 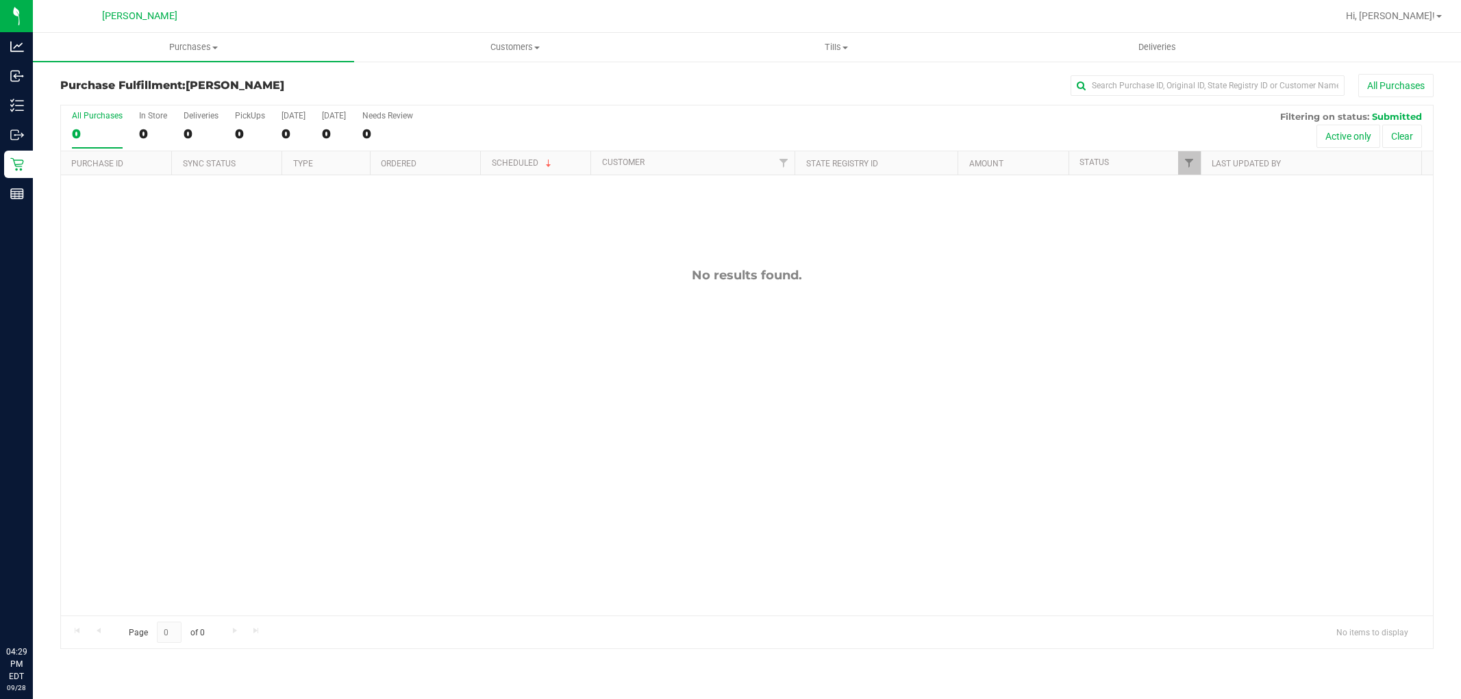 I want to click on inline-svg: Analytics, so click(x=17, y=47).